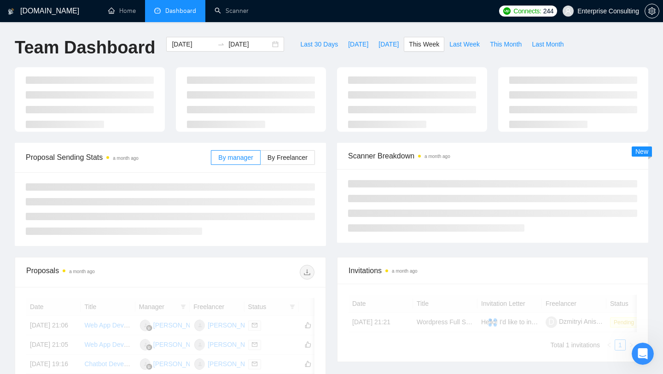 The height and width of the screenshot is (374, 663). I want to click on span: Scanner Breakdown, so click(493, 156).